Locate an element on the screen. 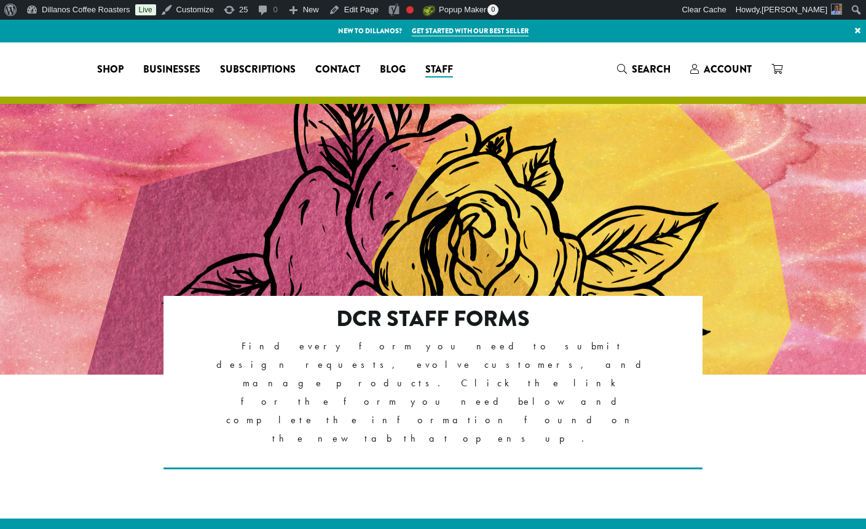 The height and width of the screenshot is (529, 866). span: Contact is located at coordinates (338, 69).